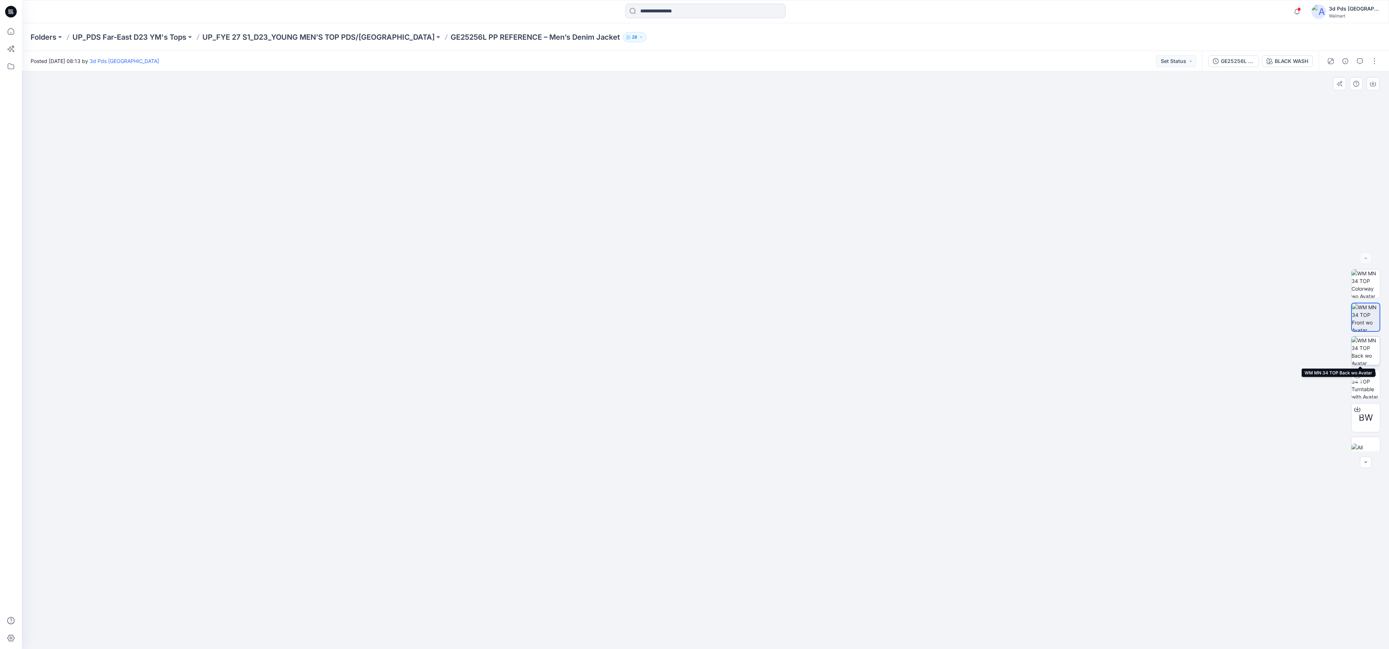  I want to click on p: UP_PDS Far-East D23 YM's Tops, so click(129, 37).